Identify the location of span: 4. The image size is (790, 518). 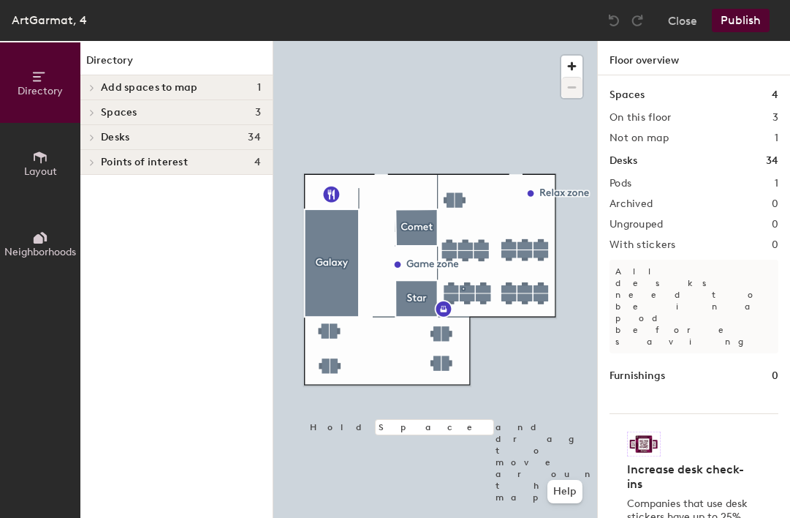
(257, 162).